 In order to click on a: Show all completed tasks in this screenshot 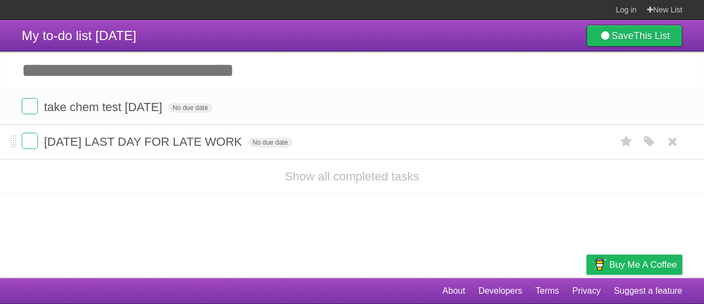, I will do `click(352, 176)`.